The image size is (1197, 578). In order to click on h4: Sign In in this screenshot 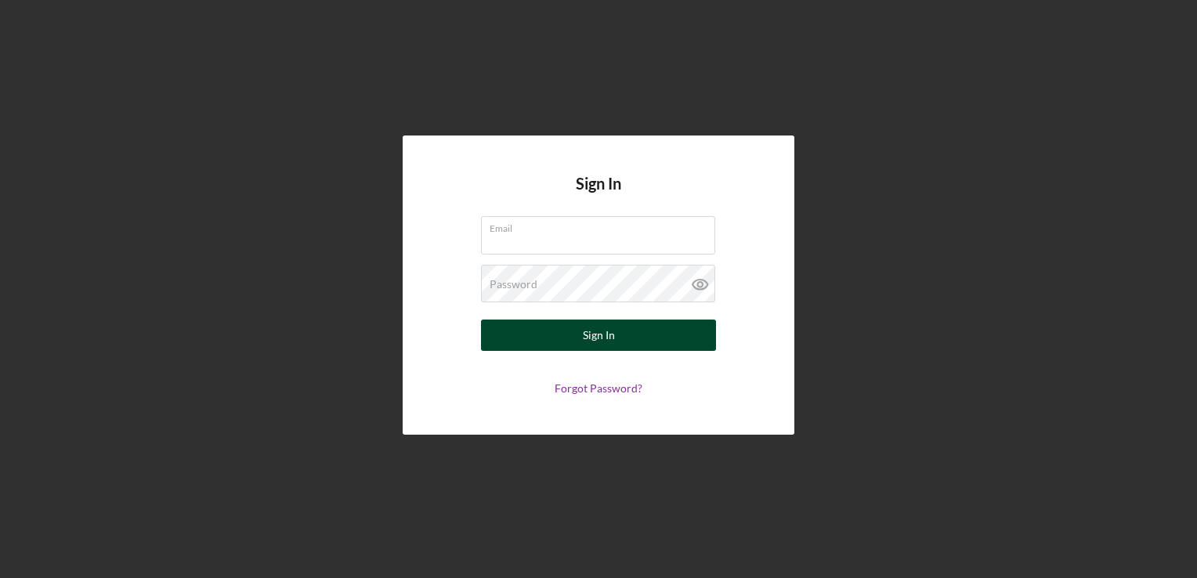, I will do `click(598, 195)`.